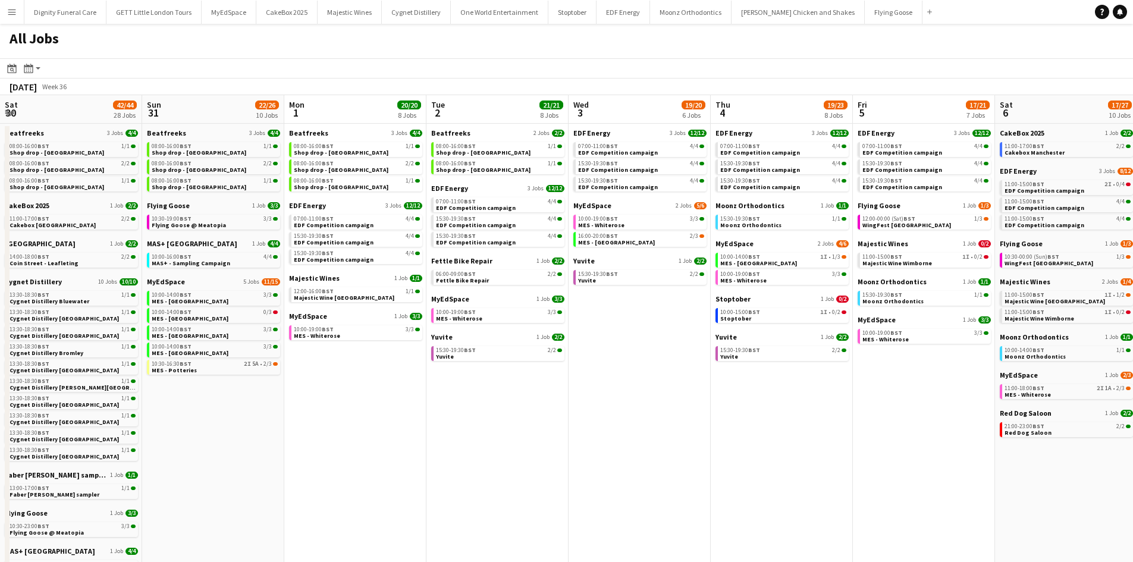 Image resolution: width=1133 pixels, height=562 pixels. I want to click on span: MyEdSpace, so click(592, 205).